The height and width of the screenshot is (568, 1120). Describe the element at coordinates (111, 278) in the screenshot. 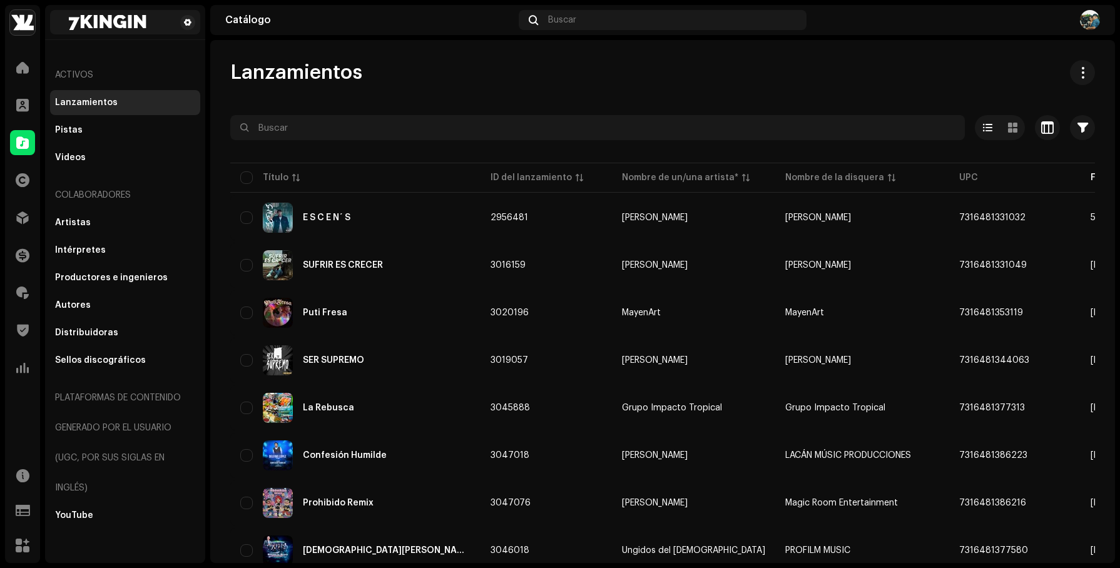

I see `div: Productores e ingenieros` at that location.